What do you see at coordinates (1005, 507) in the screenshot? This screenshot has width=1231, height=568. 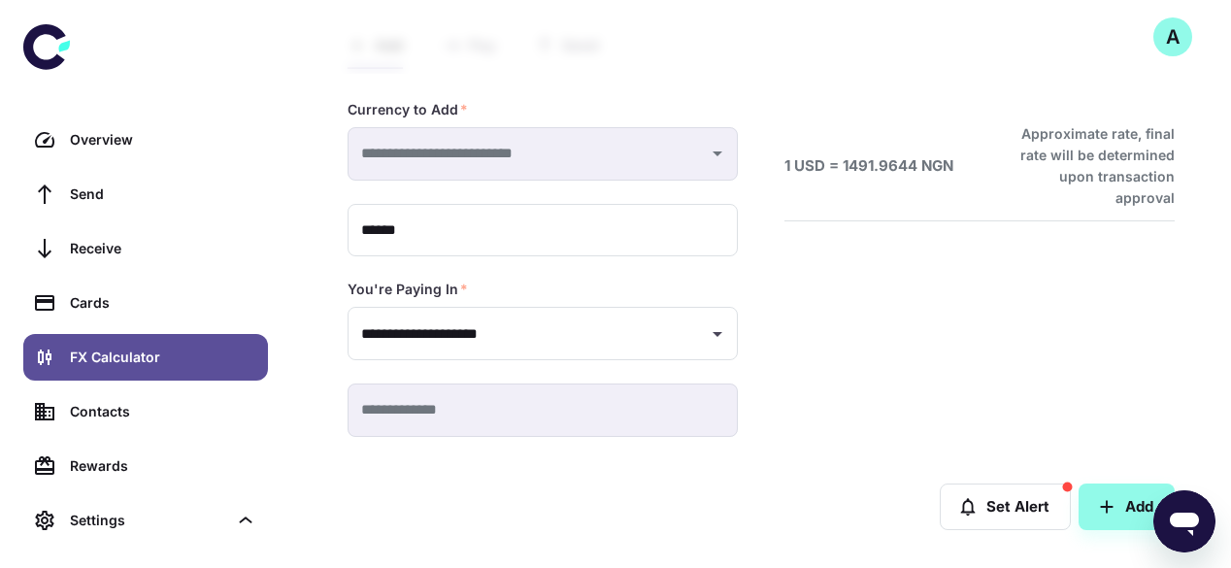 I see `button: Set Alert` at bounding box center [1005, 507].